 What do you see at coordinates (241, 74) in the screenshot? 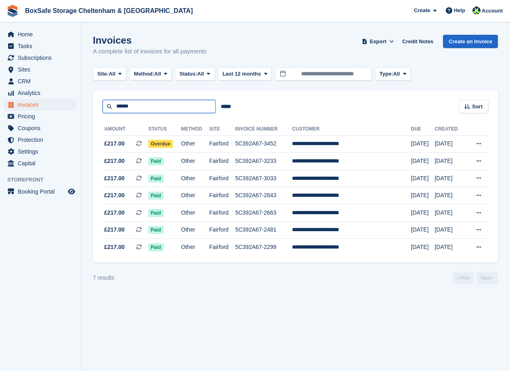
I see `span: Last 12 months` at bounding box center [241, 74].